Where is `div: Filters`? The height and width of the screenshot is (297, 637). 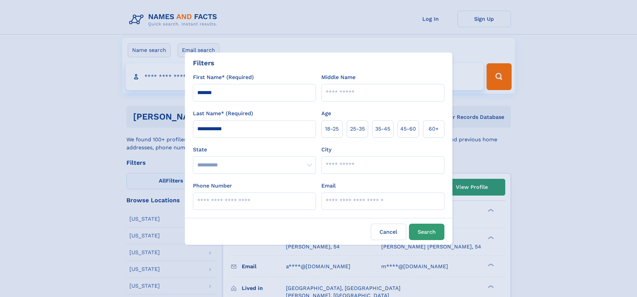
div: Filters is located at coordinates (204, 63).